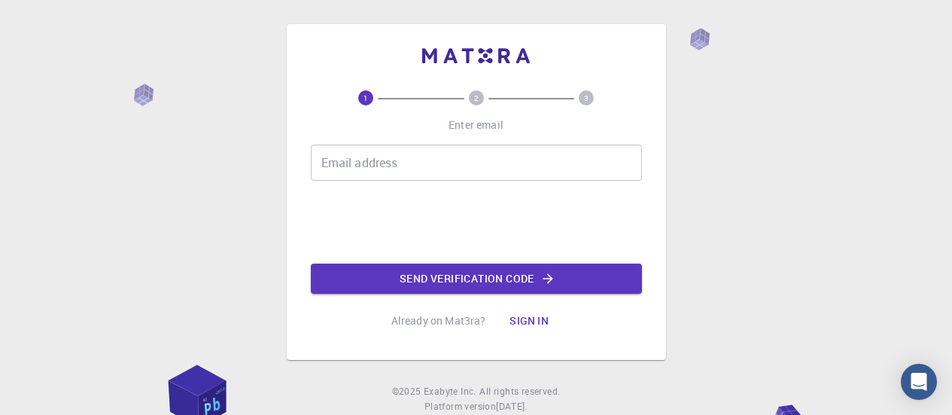 The height and width of the screenshot is (415, 952). What do you see at coordinates (476, 279) in the screenshot?
I see `button: Send verification code` at bounding box center [476, 279].